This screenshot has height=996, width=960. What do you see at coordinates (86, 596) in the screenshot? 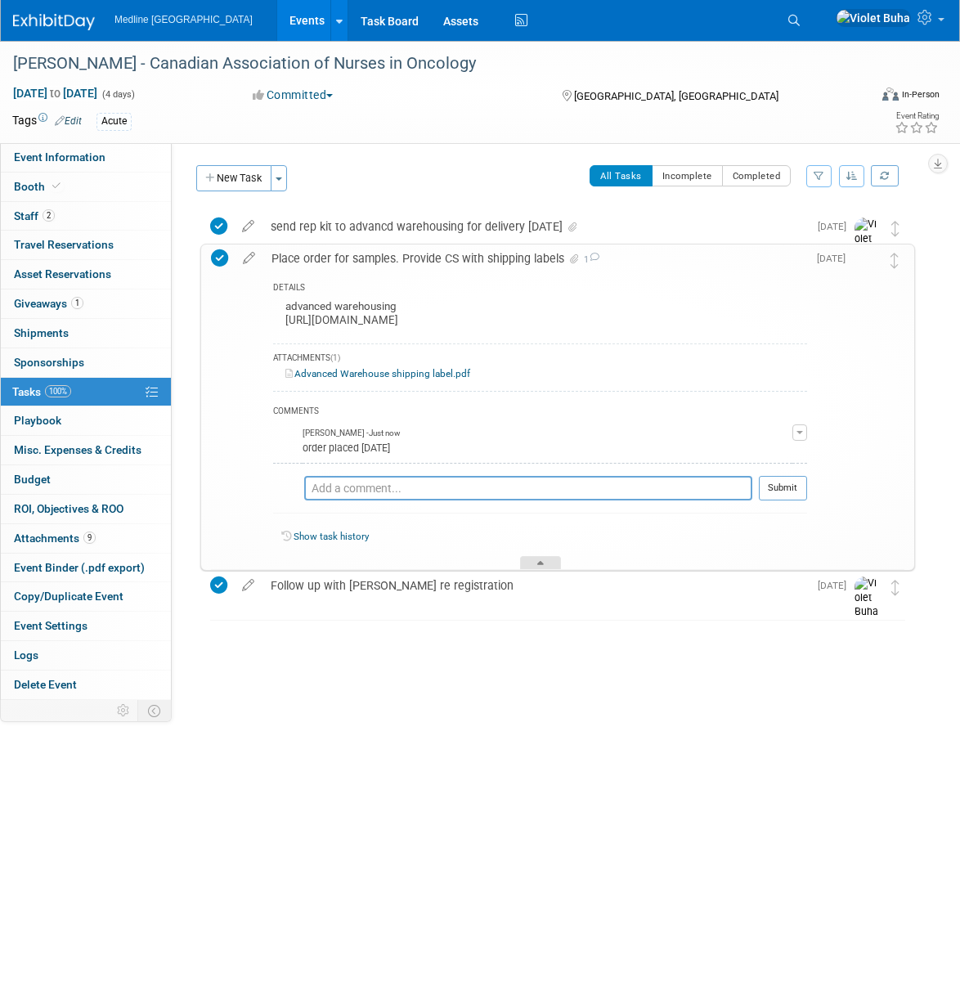
I see `a: Copy/Duplicate Event` at bounding box center [86, 596].